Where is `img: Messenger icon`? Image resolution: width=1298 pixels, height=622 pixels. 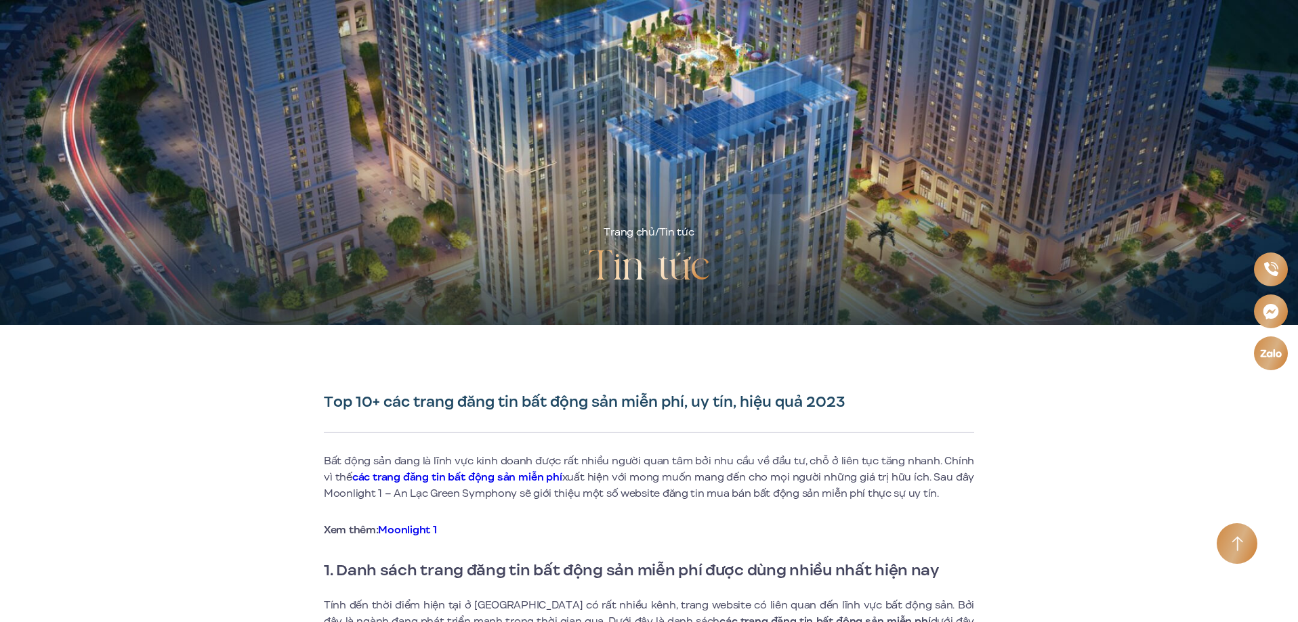 img: Messenger icon is located at coordinates (1270, 311).